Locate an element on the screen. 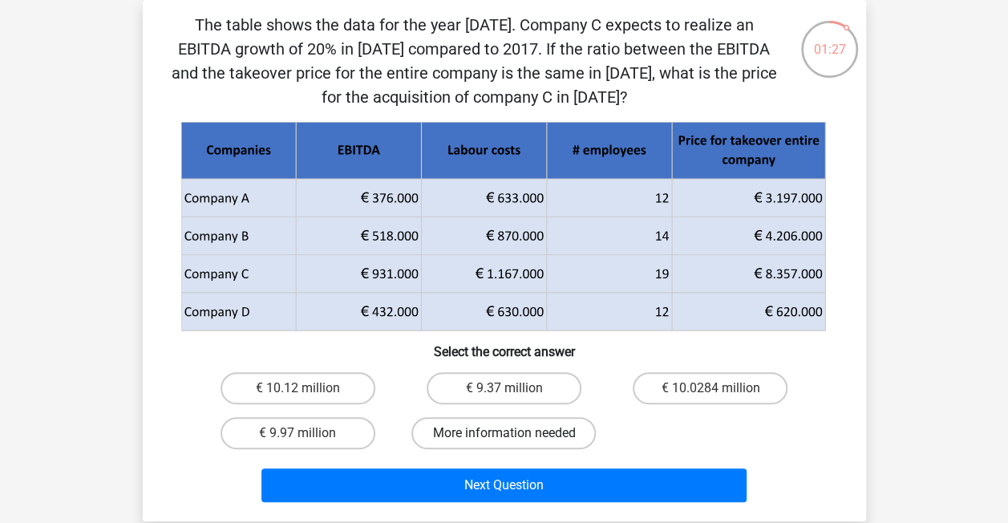 The image size is (1008, 523). label: More information needed is located at coordinates (504, 433).